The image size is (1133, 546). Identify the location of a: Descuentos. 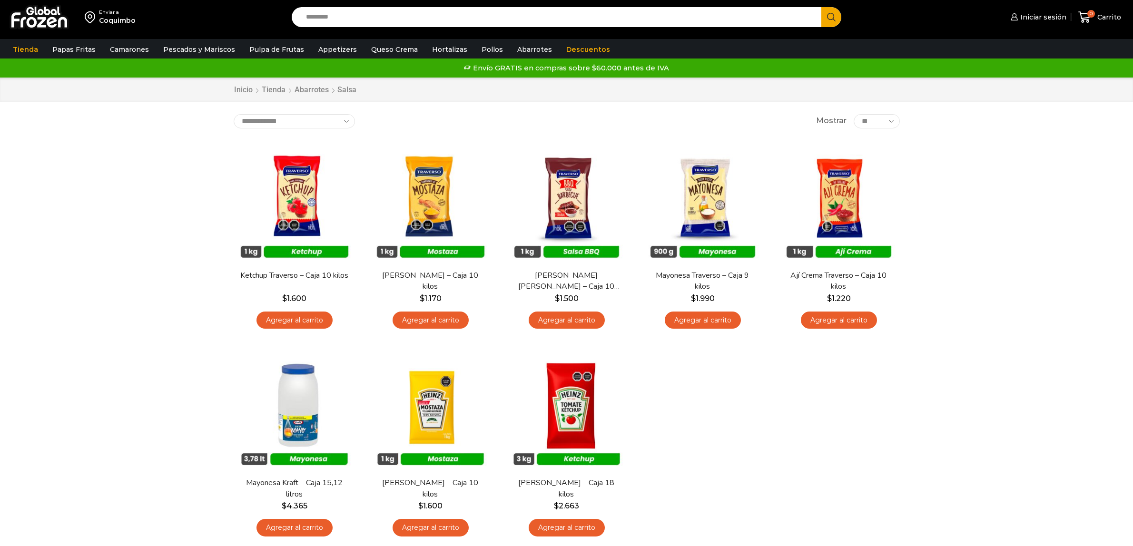
(588, 49).